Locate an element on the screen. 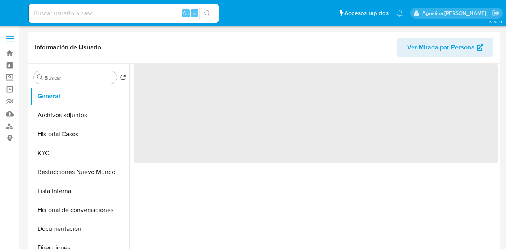  a: Salir is located at coordinates (496, 13).